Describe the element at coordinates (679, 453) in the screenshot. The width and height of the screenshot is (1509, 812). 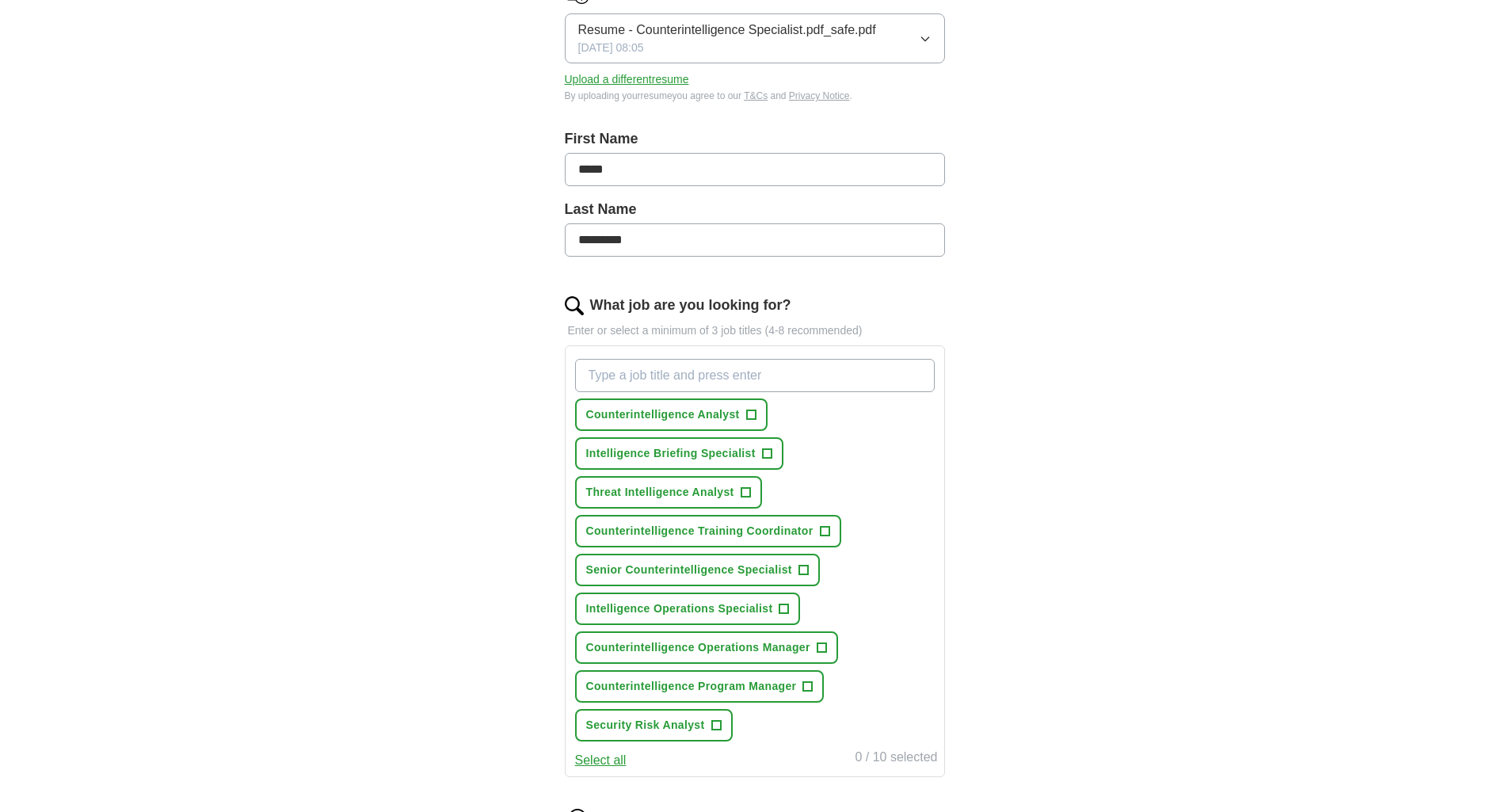
I see `button: Intelligence Briefing Specialist` at that location.